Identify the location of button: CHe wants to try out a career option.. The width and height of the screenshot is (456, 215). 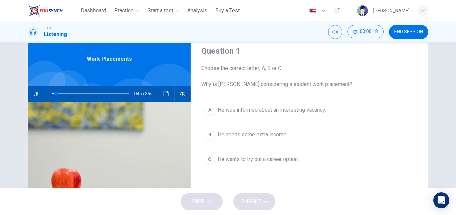
(309, 160).